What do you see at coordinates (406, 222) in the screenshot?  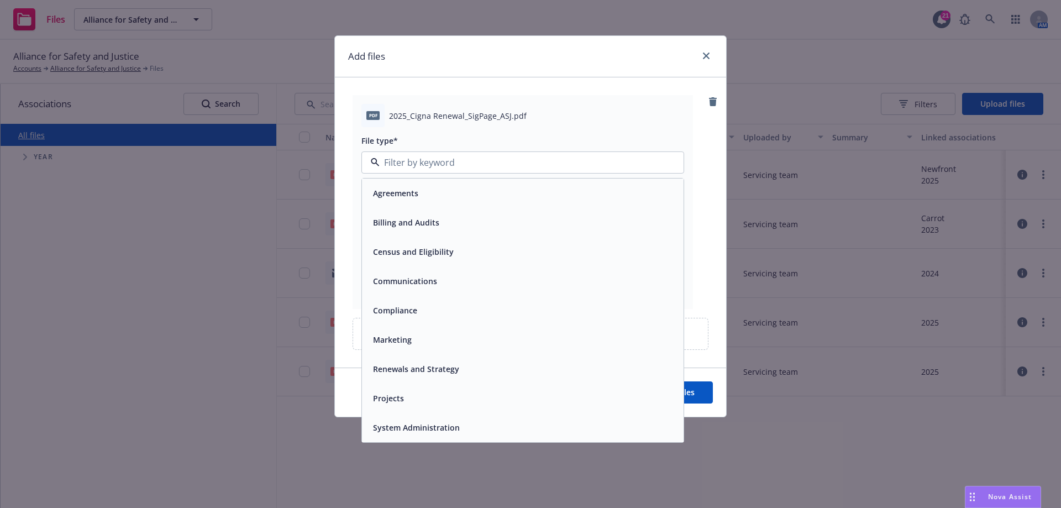 I see `span: Billing and Audits` at bounding box center [406, 222].